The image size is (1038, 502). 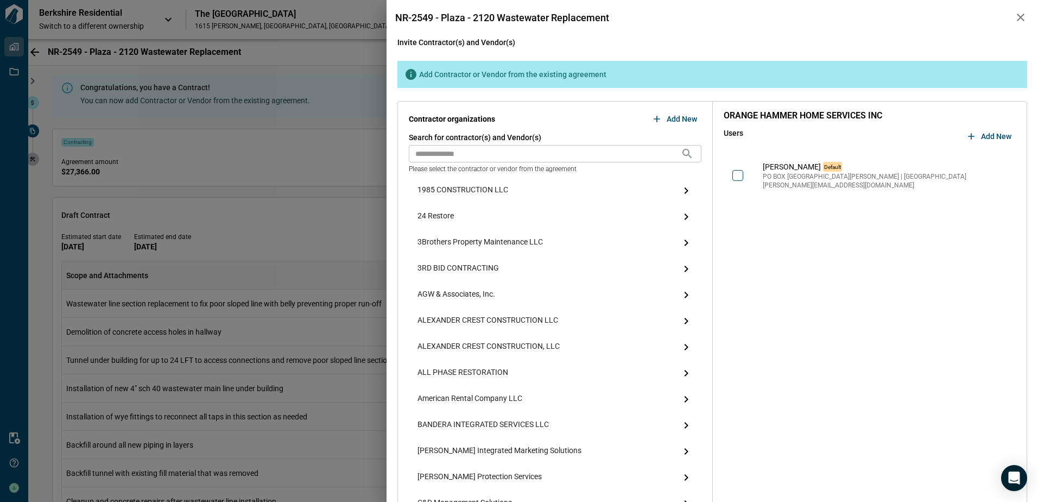 I want to click on span: NR-2549 - Plaza - 2120 Wastewater Replacement, so click(x=501, y=17).